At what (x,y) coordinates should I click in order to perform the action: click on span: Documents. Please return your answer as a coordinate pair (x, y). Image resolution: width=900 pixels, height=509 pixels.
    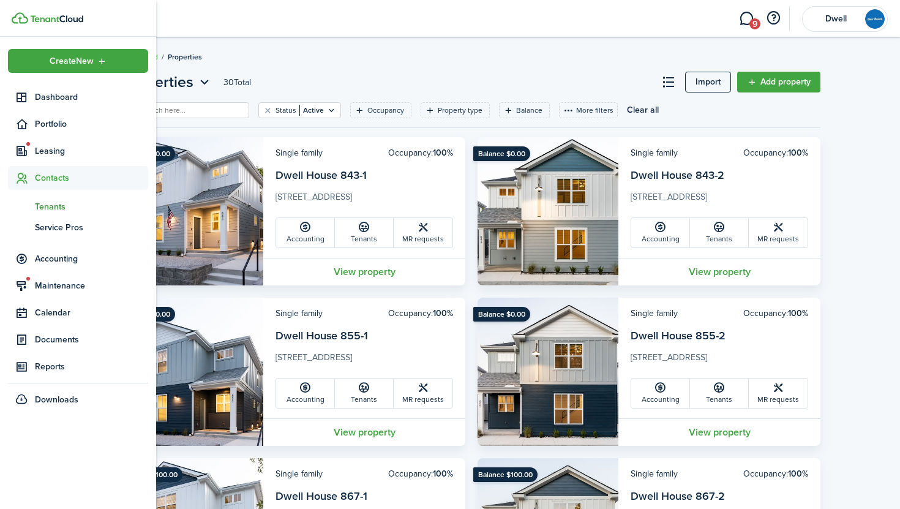
    Looking at the image, I should click on (91, 339).